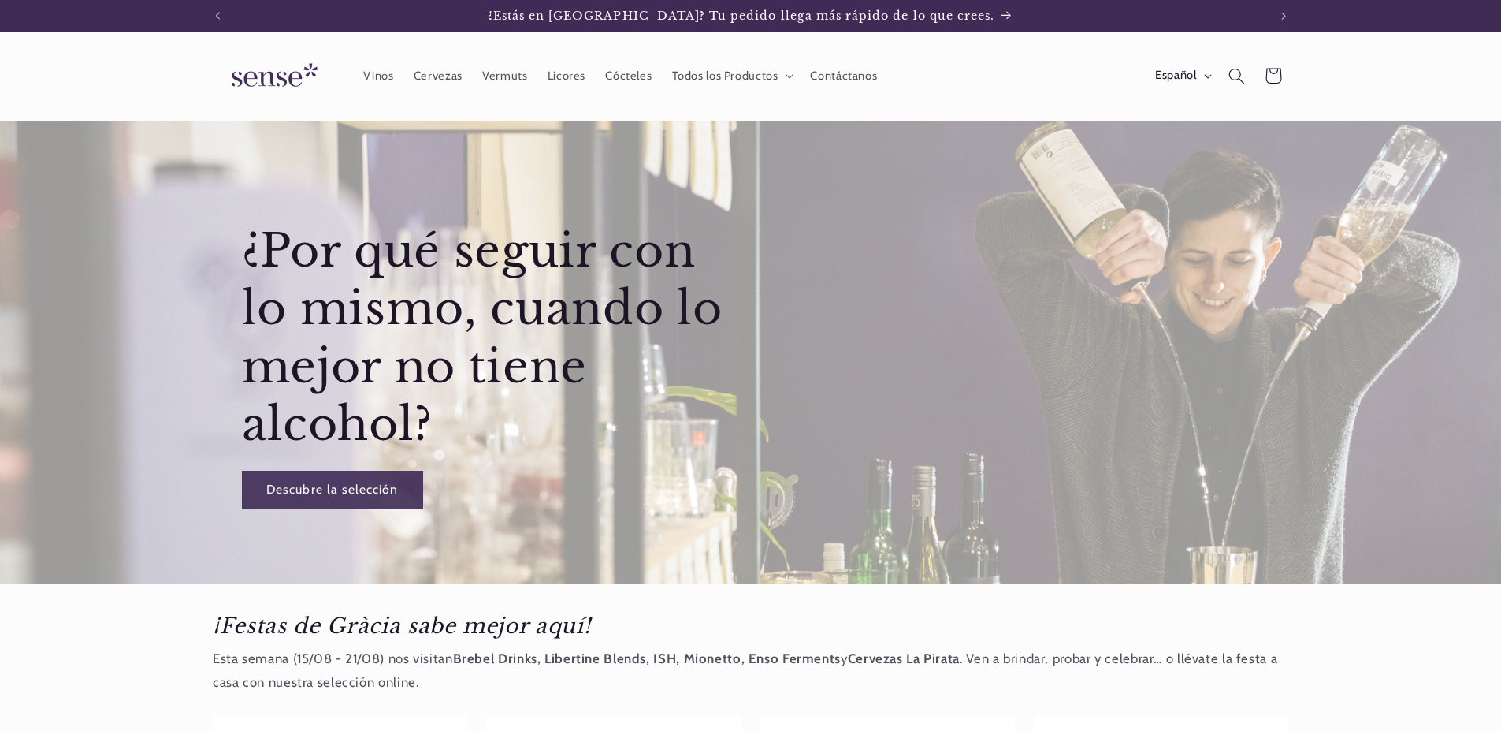  Describe the element at coordinates (494, 338) in the screenshot. I see `h2: ¿Por qué seguir con lo mismo, cuando lo mejor no tiene alcohol?` at that location.